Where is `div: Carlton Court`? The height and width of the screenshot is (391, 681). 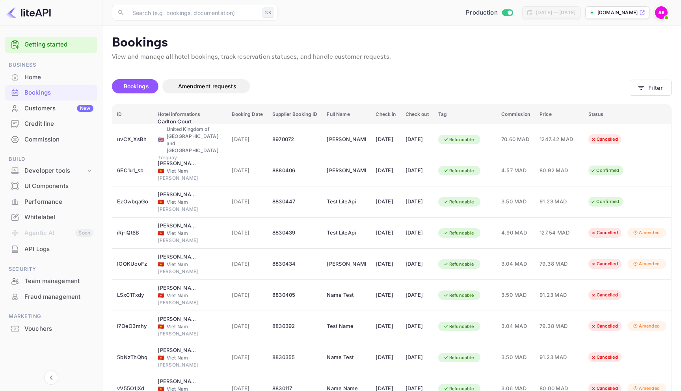
div: Carlton Court is located at coordinates (177, 122).